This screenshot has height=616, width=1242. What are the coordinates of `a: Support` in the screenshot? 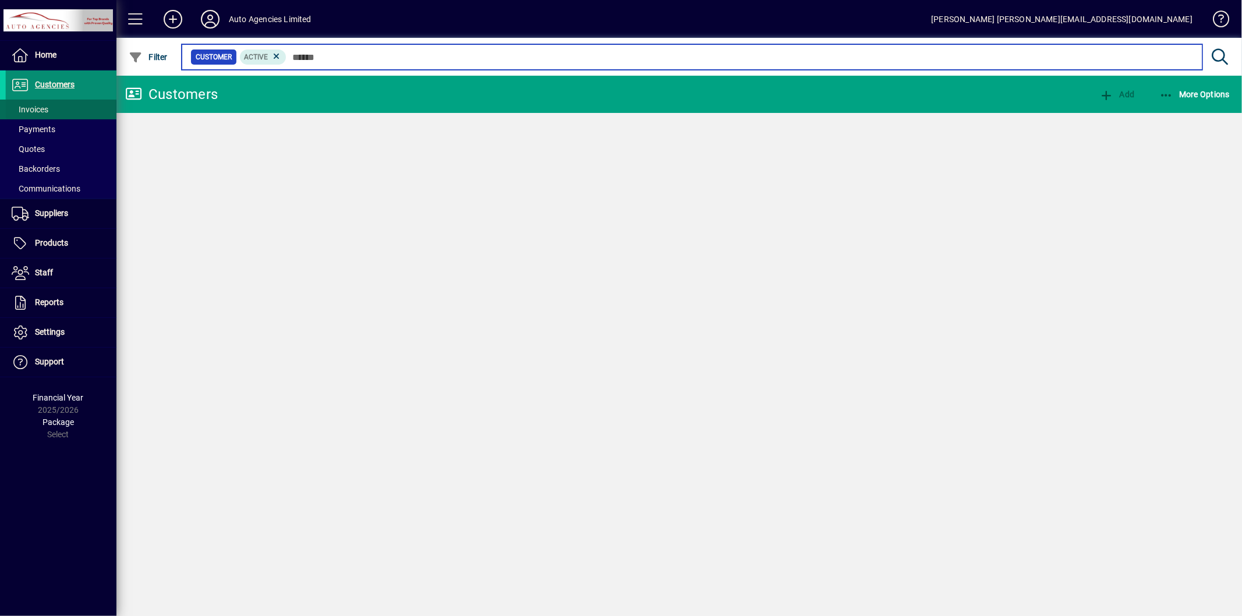 It's located at (61, 362).